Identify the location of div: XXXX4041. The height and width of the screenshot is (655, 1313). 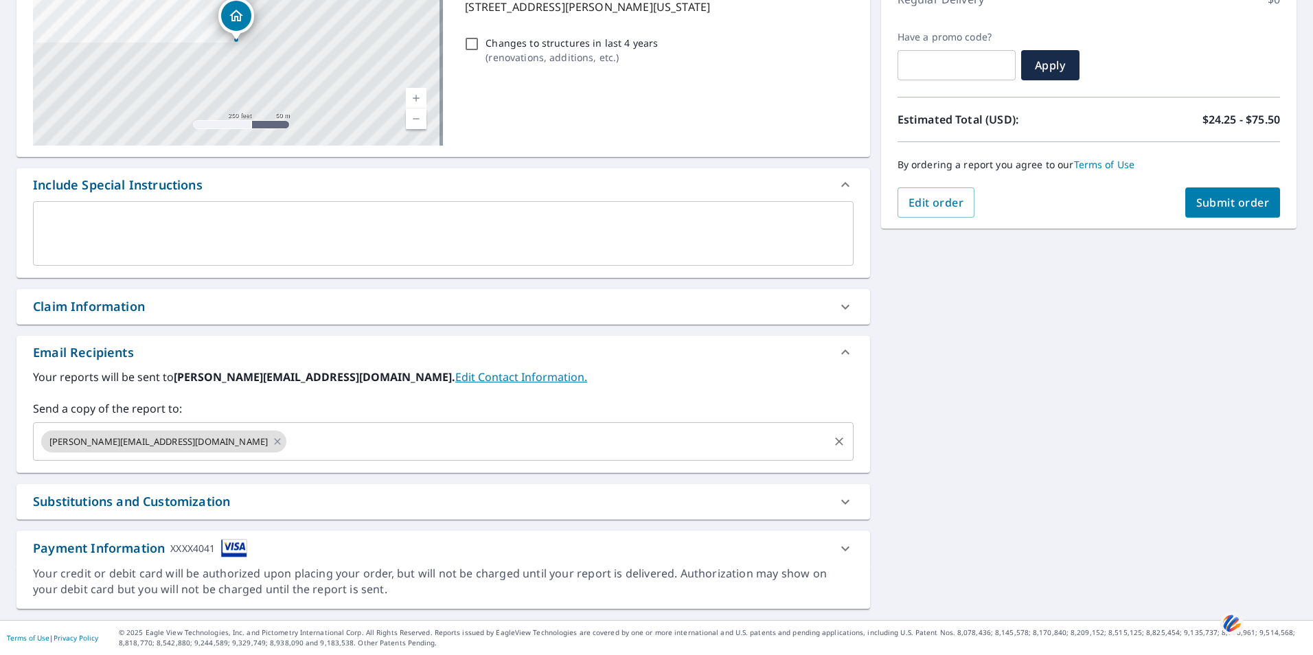
(192, 548).